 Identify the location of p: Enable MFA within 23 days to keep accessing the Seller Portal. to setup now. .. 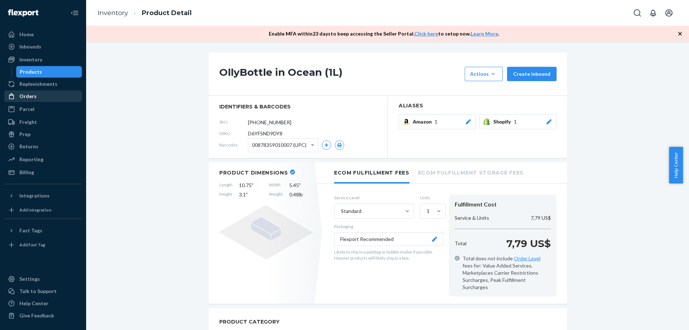
(384, 34).